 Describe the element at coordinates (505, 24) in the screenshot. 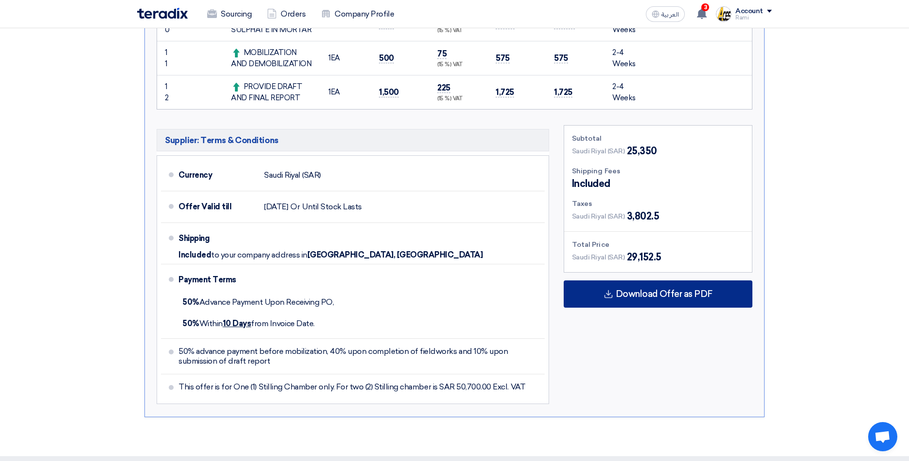

I see `span: 517.5` at that location.